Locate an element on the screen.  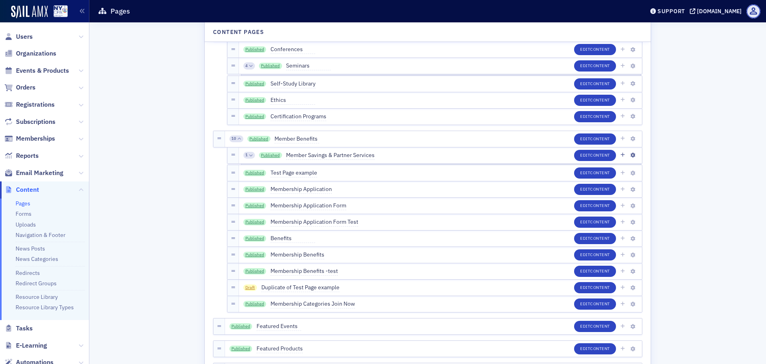
span: Membership Application is located at coordinates (301, 189).